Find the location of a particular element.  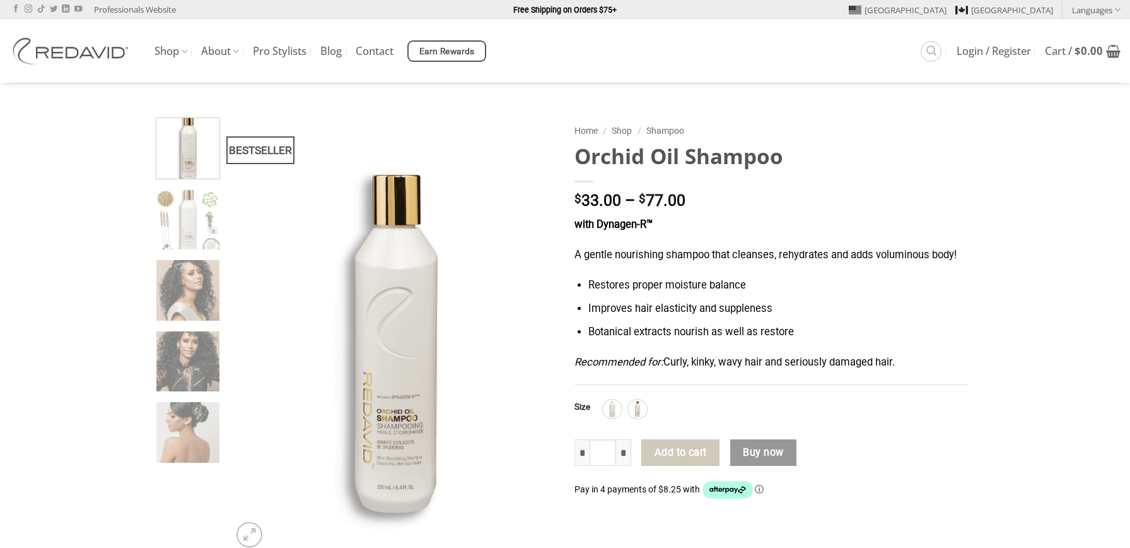

li: Improves hair elasticity and suppleness is located at coordinates (778, 308).